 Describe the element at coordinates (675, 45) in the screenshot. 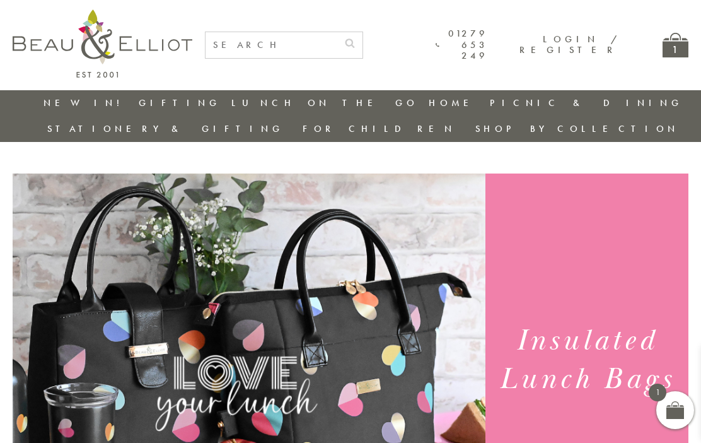

I see `a: 1` at that location.